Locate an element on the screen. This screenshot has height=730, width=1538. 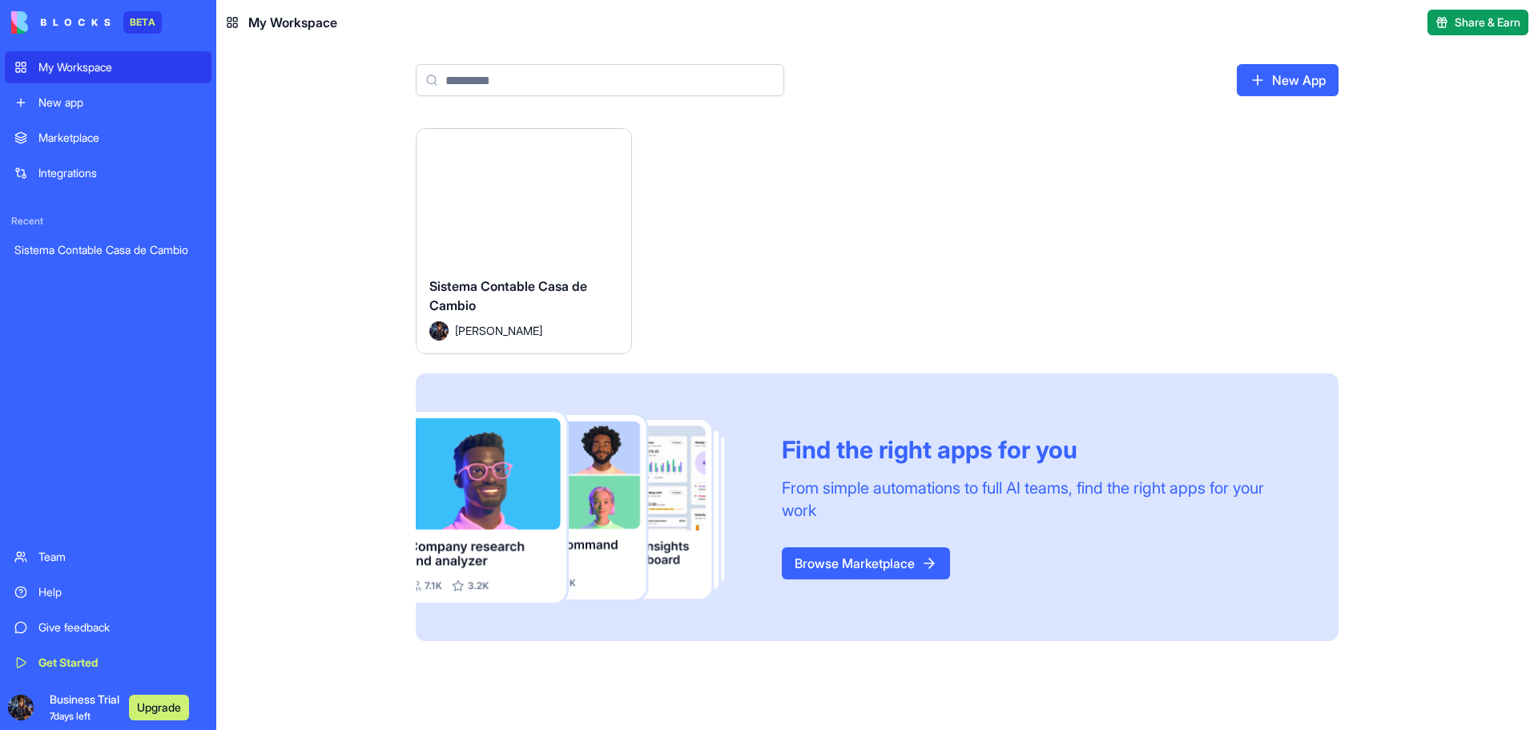
div: New app is located at coordinates (120, 103).